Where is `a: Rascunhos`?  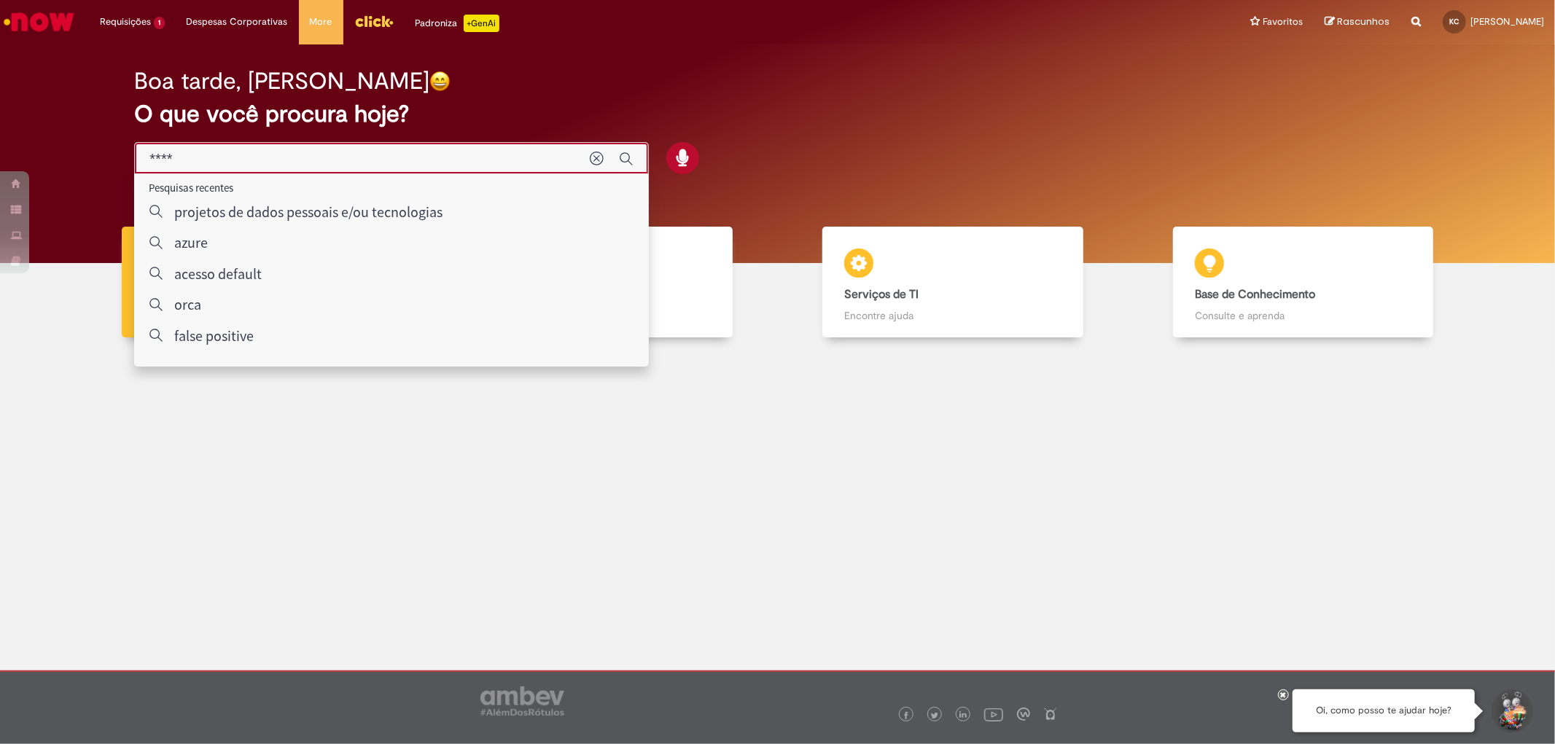
a: Rascunhos is located at coordinates (1357, 22).